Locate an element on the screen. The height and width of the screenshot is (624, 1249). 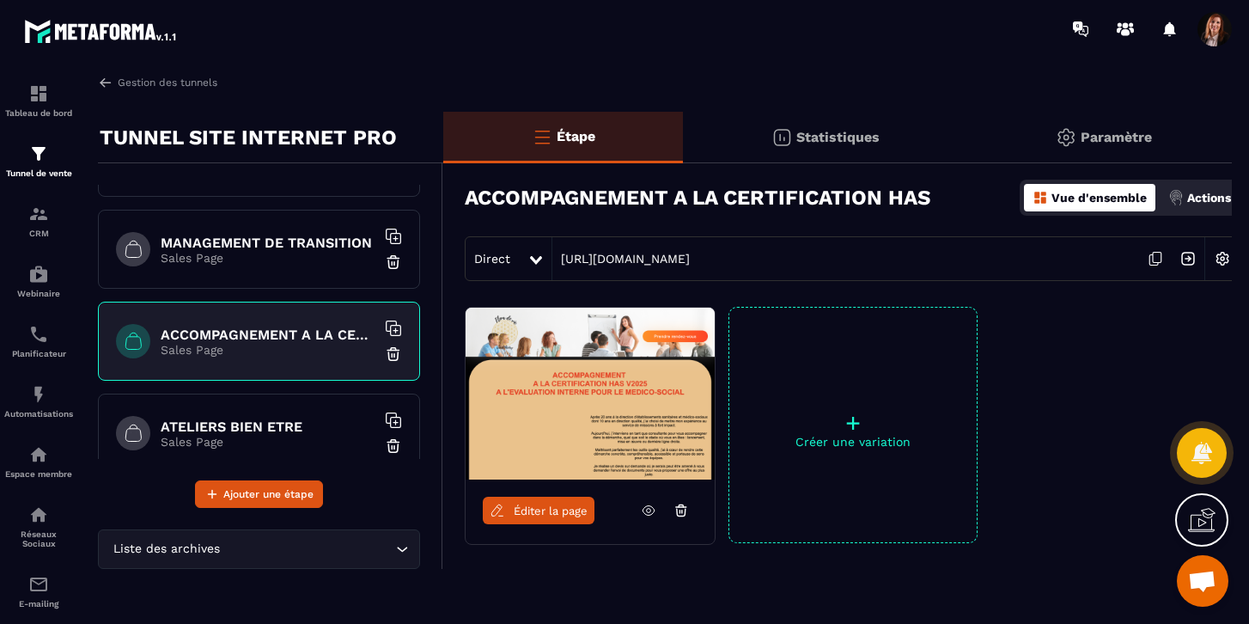
p: Vue d'ensemble is located at coordinates (1099, 198).